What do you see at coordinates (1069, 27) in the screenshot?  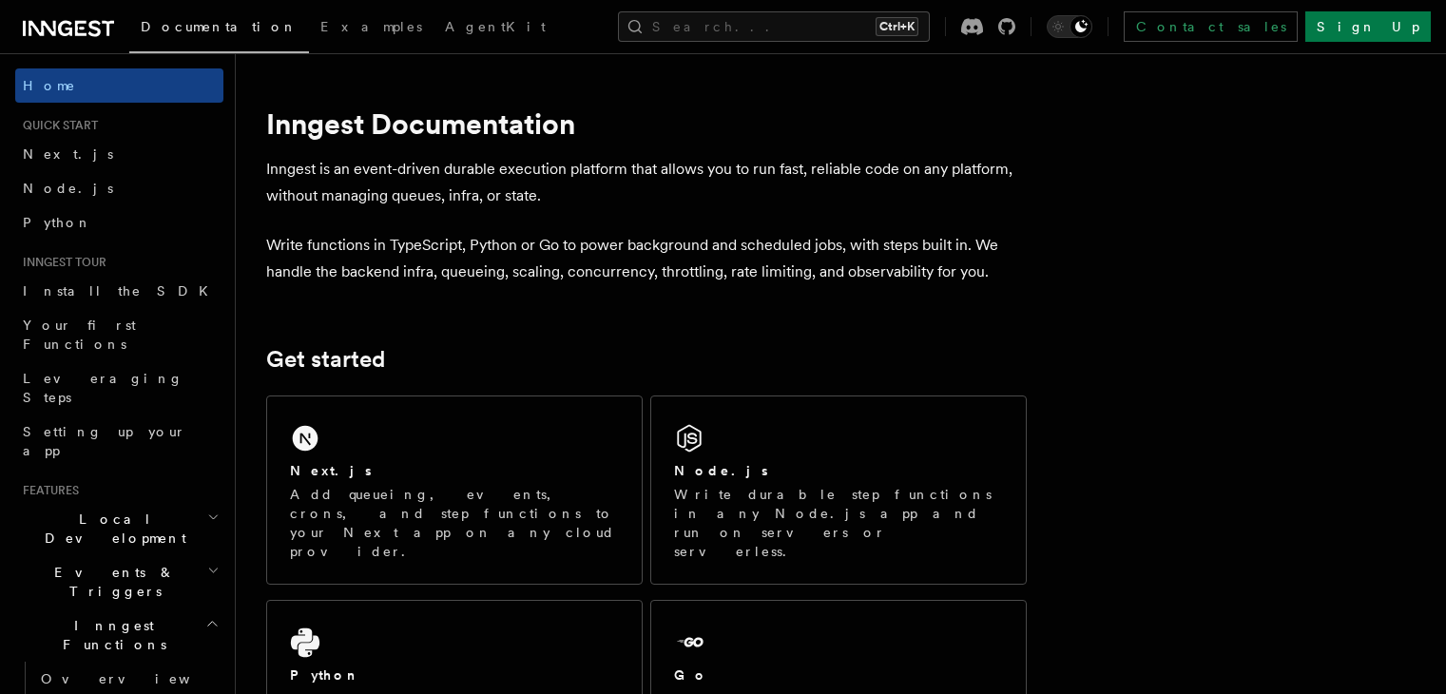 I see `button: Toggle dark mode` at bounding box center [1069, 27].